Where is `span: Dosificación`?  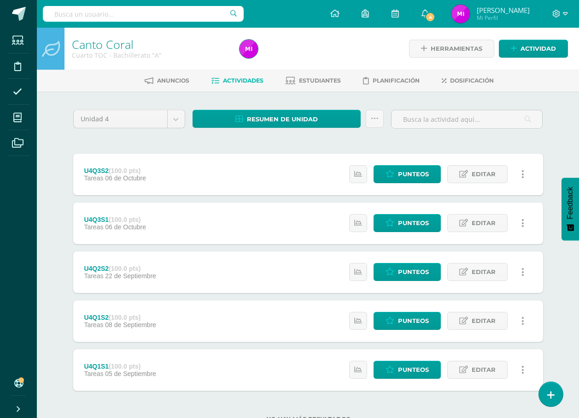
span: Dosificación is located at coordinates (472, 80).